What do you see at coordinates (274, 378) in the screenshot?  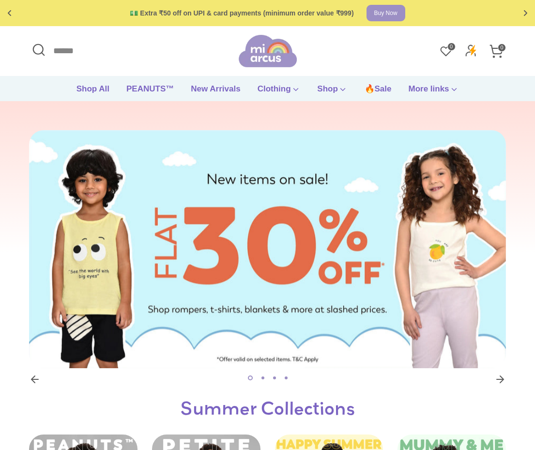 I see `button: 3` at bounding box center [274, 378].